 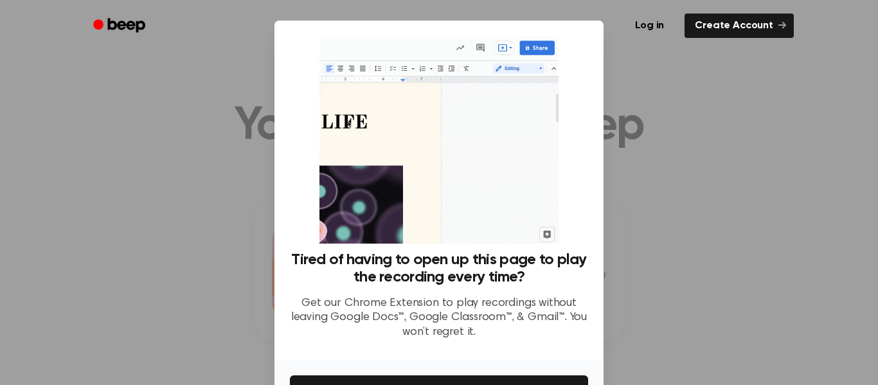 What do you see at coordinates (439, 269) in the screenshot?
I see `h3: Tired of having to open up this page to play the recording every time?` at bounding box center [439, 269].